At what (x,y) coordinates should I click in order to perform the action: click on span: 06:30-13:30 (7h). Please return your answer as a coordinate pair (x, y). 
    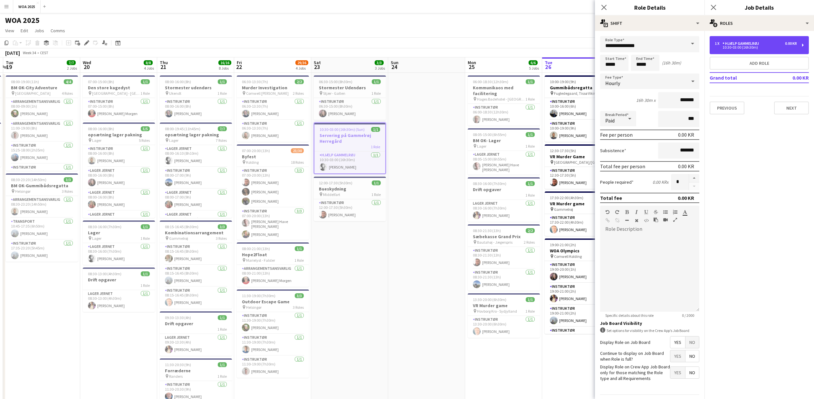
    Looking at the image, I should click on (255, 81).